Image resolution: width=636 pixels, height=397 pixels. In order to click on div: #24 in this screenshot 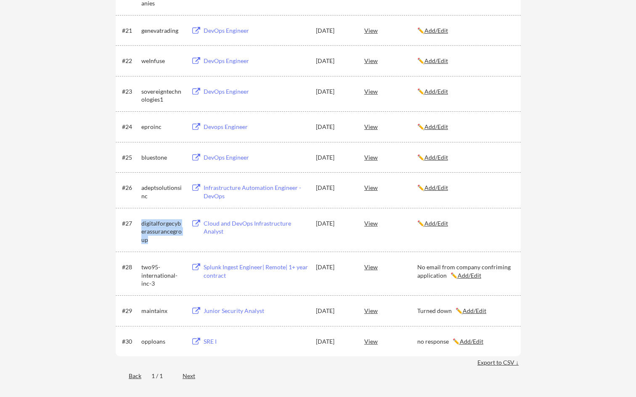, I will do `click(130, 127)`.